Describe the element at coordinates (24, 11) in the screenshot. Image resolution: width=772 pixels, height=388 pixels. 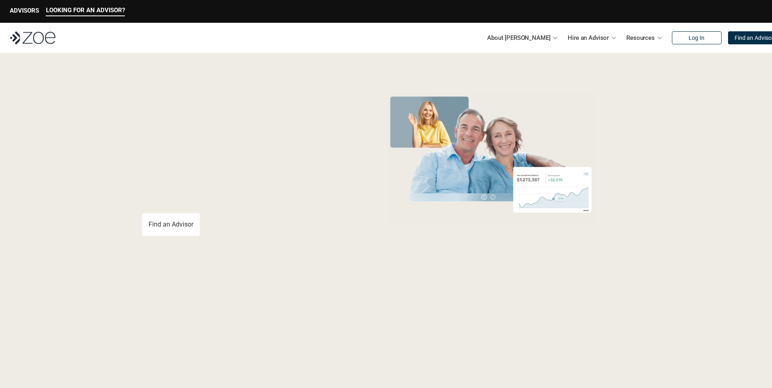
I see `p: ADVISORS` at that location.